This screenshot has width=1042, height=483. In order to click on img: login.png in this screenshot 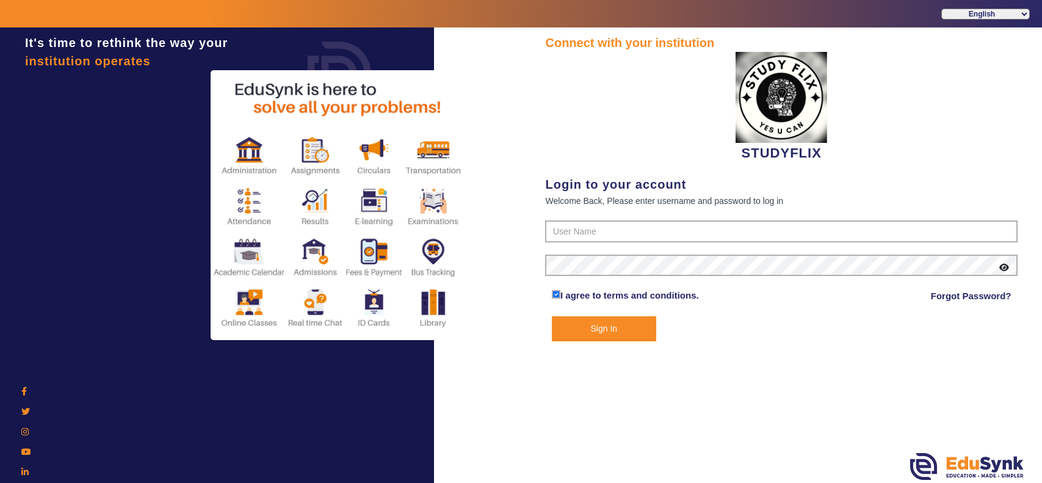, I will do `click(339, 73)`.